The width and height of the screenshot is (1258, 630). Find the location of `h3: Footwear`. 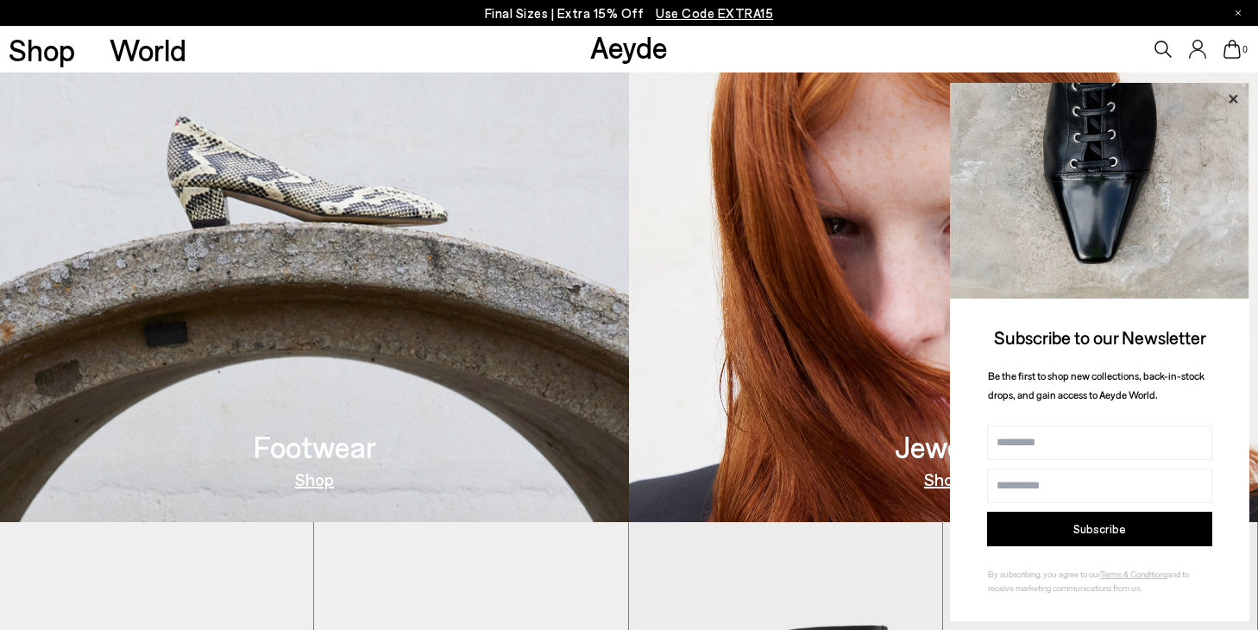

h3: Footwear is located at coordinates (315, 446).